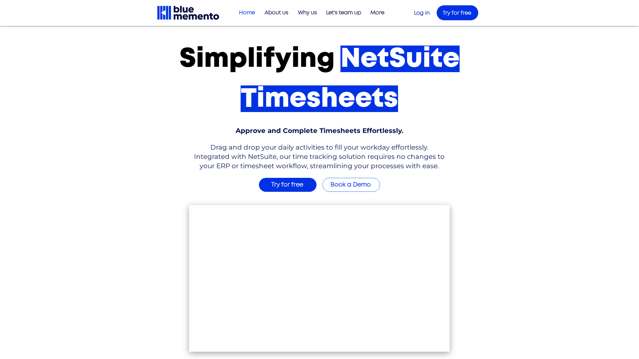 Image resolution: width=639 pixels, height=359 pixels. I want to click on span: Simplifying, so click(257, 59).